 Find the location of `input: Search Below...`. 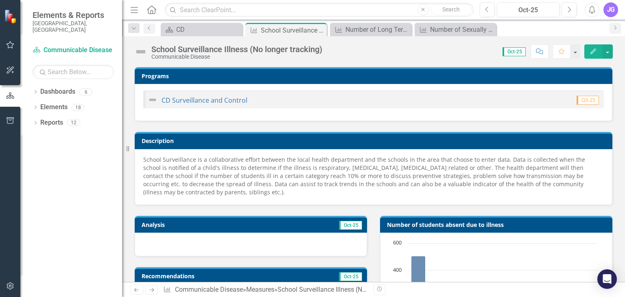

input: Search Below... is located at coordinates (73, 72).